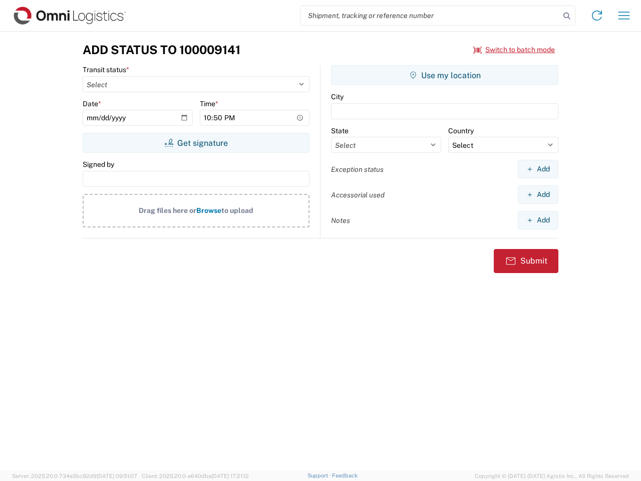 This screenshot has width=641, height=481. What do you see at coordinates (75, 476) in the screenshot?
I see `span: Server: 2025.20.0-734e5bc92d9` at bounding box center [75, 476].